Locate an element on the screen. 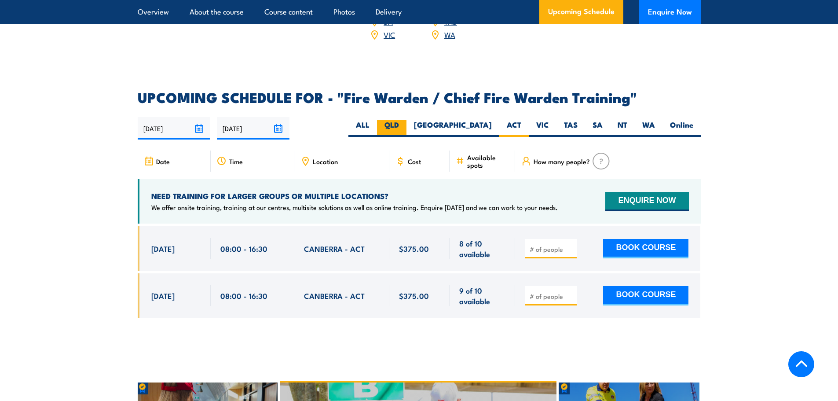 The height and width of the screenshot is (401, 838). label: ALL is located at coordinates (362, 128).